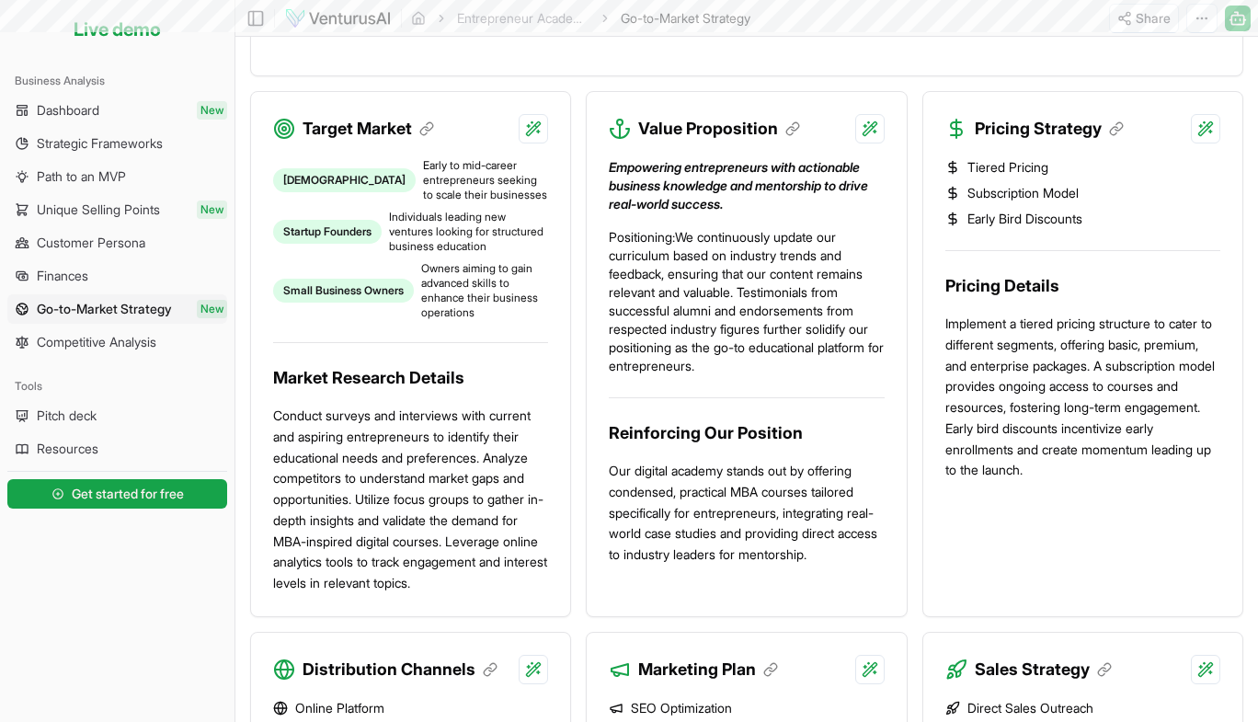  I want to click on li: Subscription Model, so click(1083, 193).